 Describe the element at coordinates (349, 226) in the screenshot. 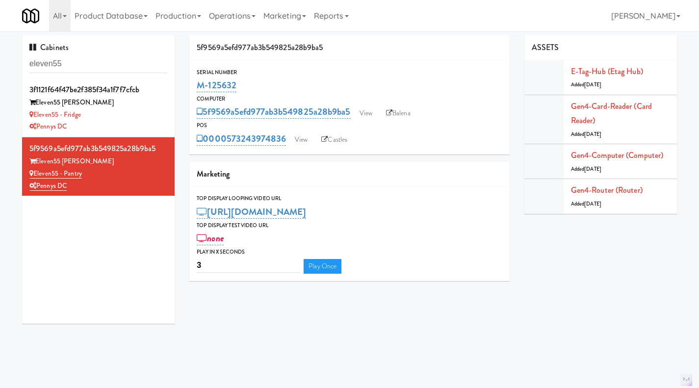

I see `div: Top Display Test Video Url` at that location.